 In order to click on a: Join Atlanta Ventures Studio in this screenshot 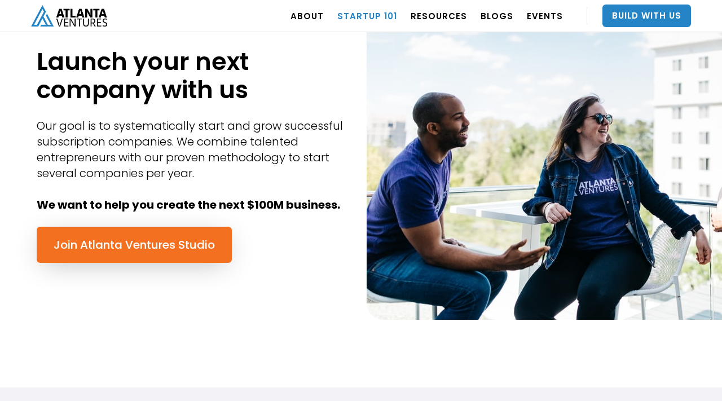, I will do `click(134, 245)`.